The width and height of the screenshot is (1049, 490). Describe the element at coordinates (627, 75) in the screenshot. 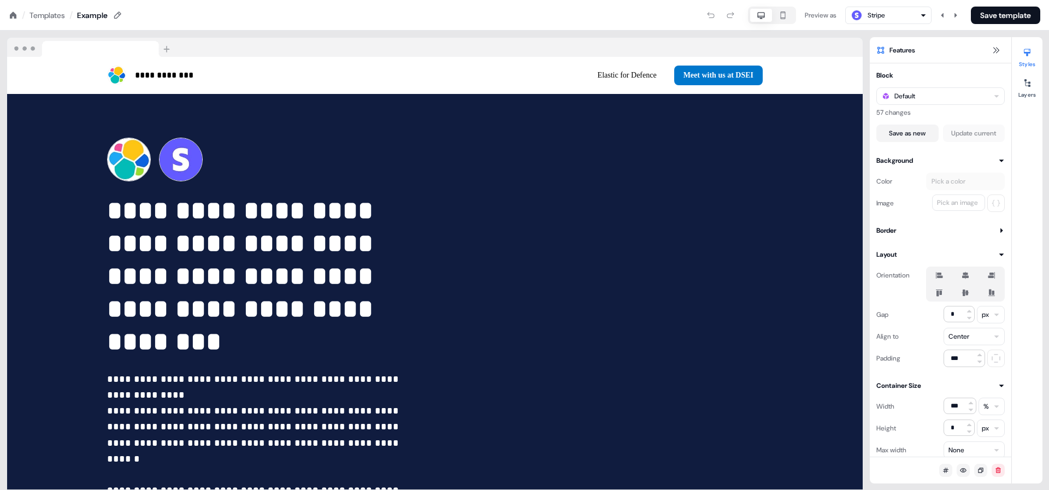

I see `button: Elastic for Defence` at that location.